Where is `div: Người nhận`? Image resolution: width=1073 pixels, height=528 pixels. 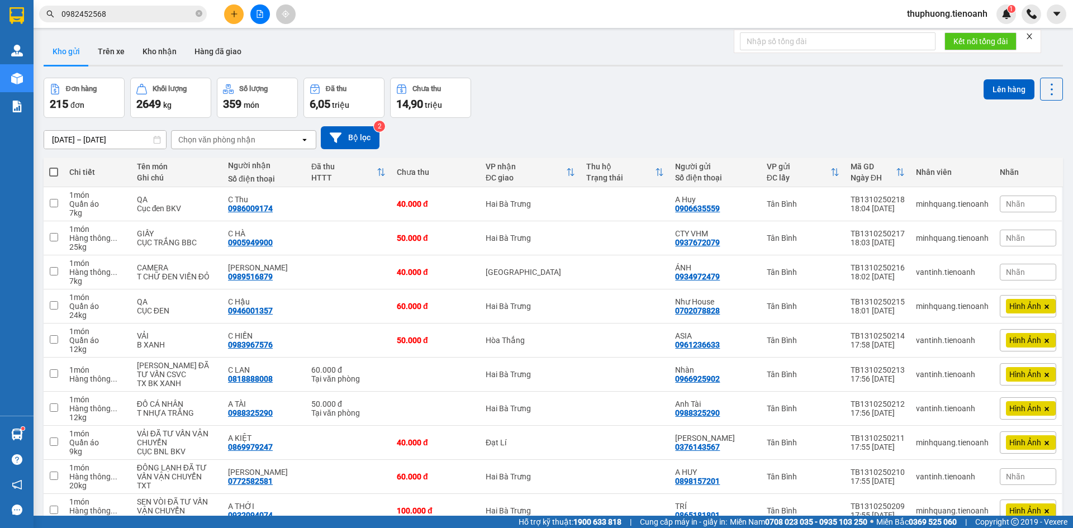
div: Người nhận is located at coordinates (264, 165).